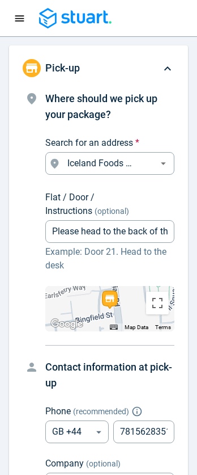 This screenshot has height=475, width=197. Describe the element at coordinates (19, 18) in the screenshot. I see `button: Navigation menu` at that location.